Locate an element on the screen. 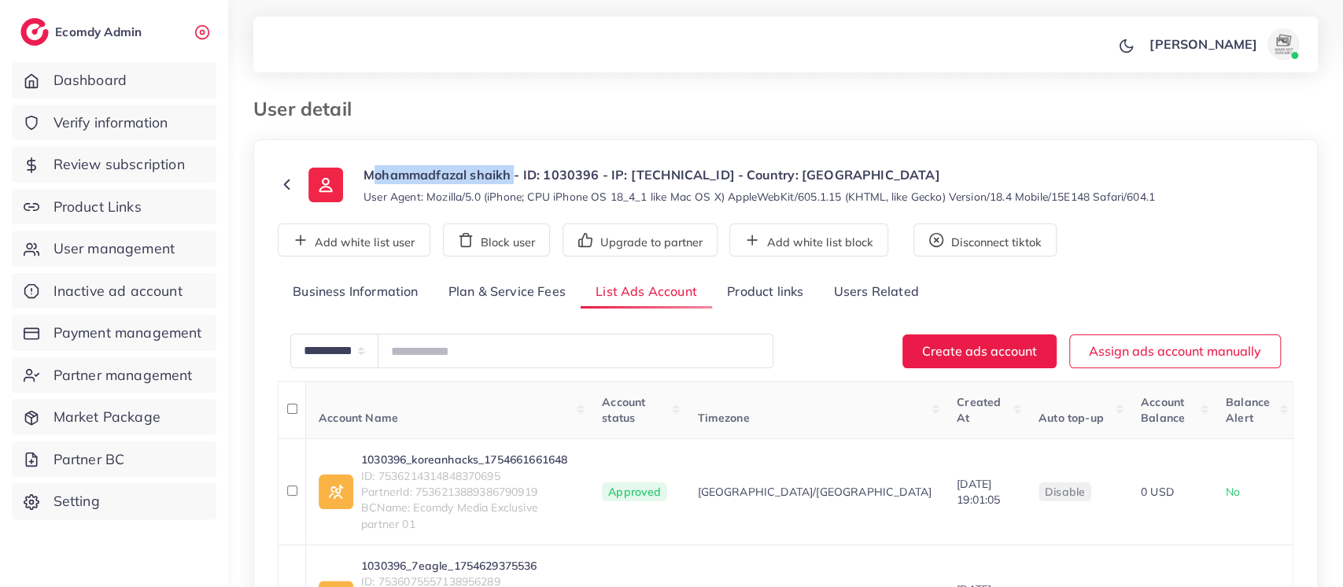  a: Business Information is located at coordinates (356, 292).